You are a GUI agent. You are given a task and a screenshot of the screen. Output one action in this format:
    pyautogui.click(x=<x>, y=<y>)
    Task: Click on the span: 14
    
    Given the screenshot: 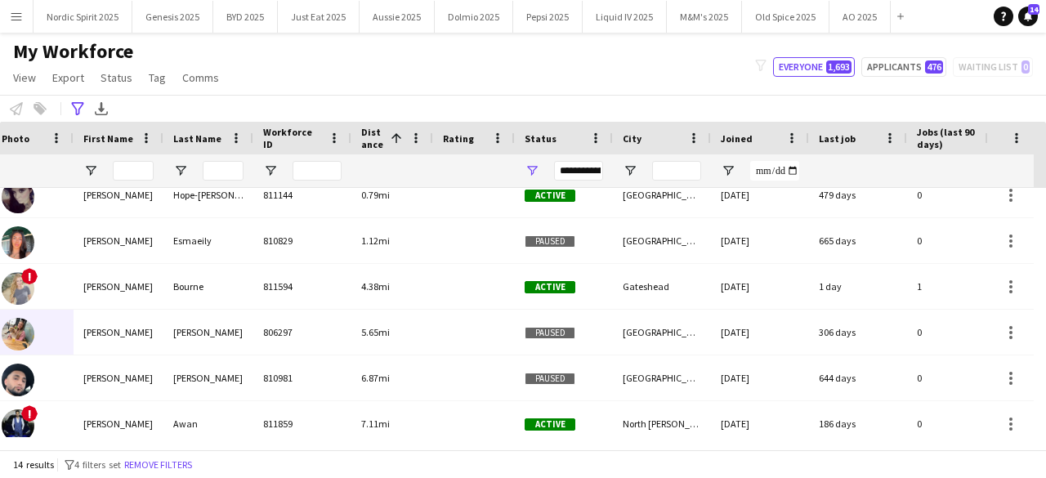 What is the action you would take?
    pyautogui.click(x=1033, y=9)
    